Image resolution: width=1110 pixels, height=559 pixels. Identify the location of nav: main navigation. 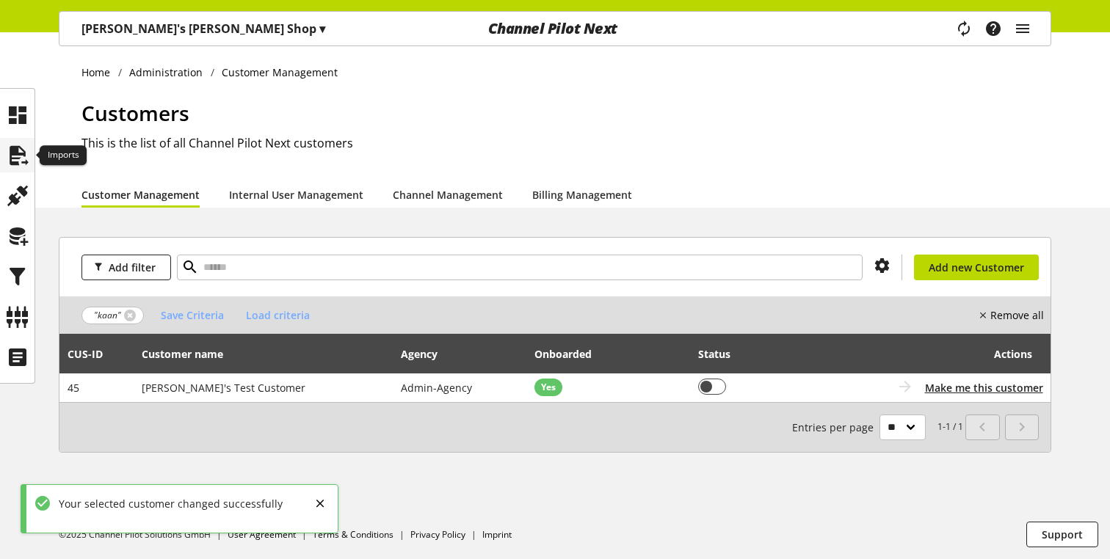
(555, 29).